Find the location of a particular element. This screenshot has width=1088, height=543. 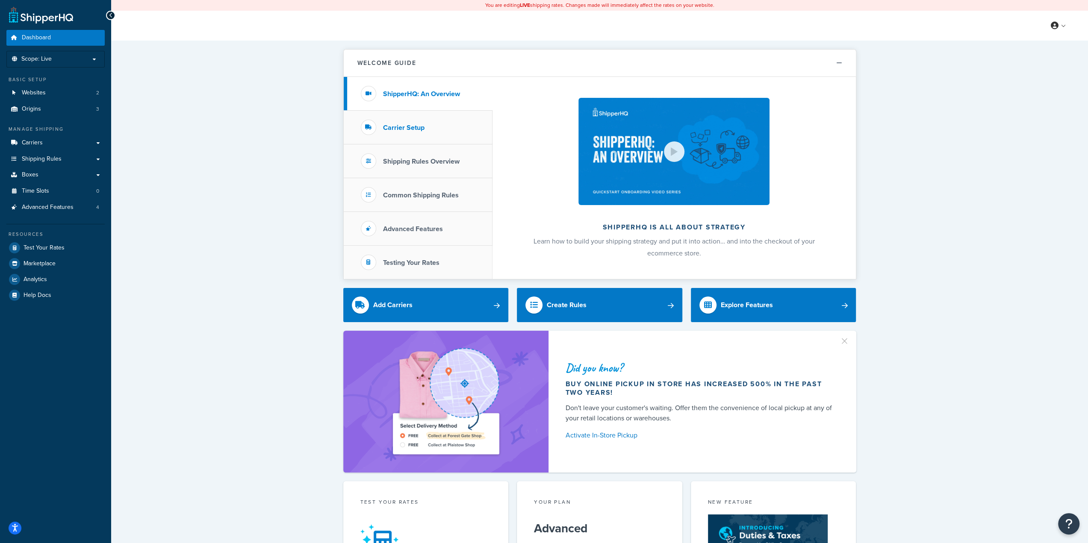

div: Don't leave your customer's waiting. Offer them the convenience of local pickup at any of your re... is located at coordinates (700, 413).